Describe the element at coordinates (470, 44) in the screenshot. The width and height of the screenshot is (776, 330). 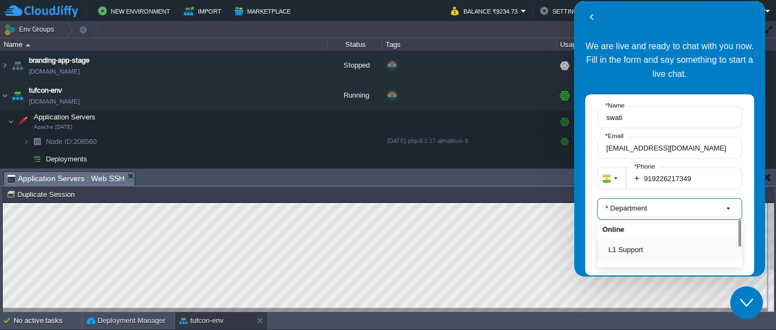
I see `div: Tags` at that location.